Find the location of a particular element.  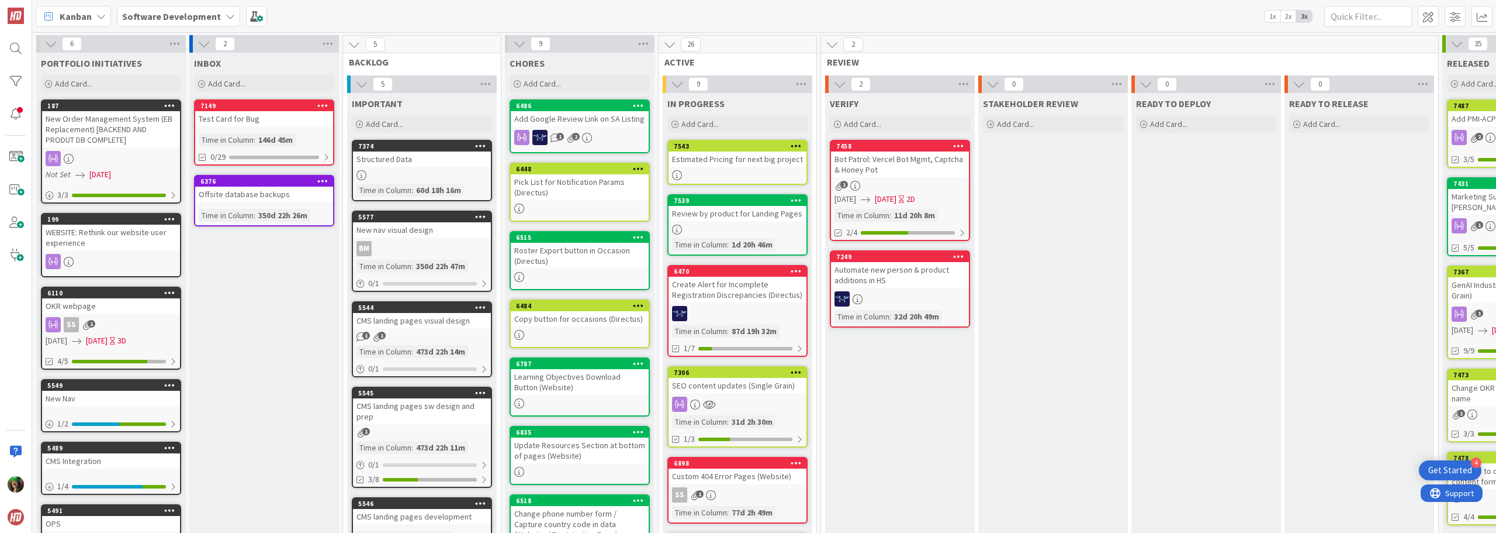

div: 6448Pick List for Notification Params (Directus) is located at coordinates (580, 182).